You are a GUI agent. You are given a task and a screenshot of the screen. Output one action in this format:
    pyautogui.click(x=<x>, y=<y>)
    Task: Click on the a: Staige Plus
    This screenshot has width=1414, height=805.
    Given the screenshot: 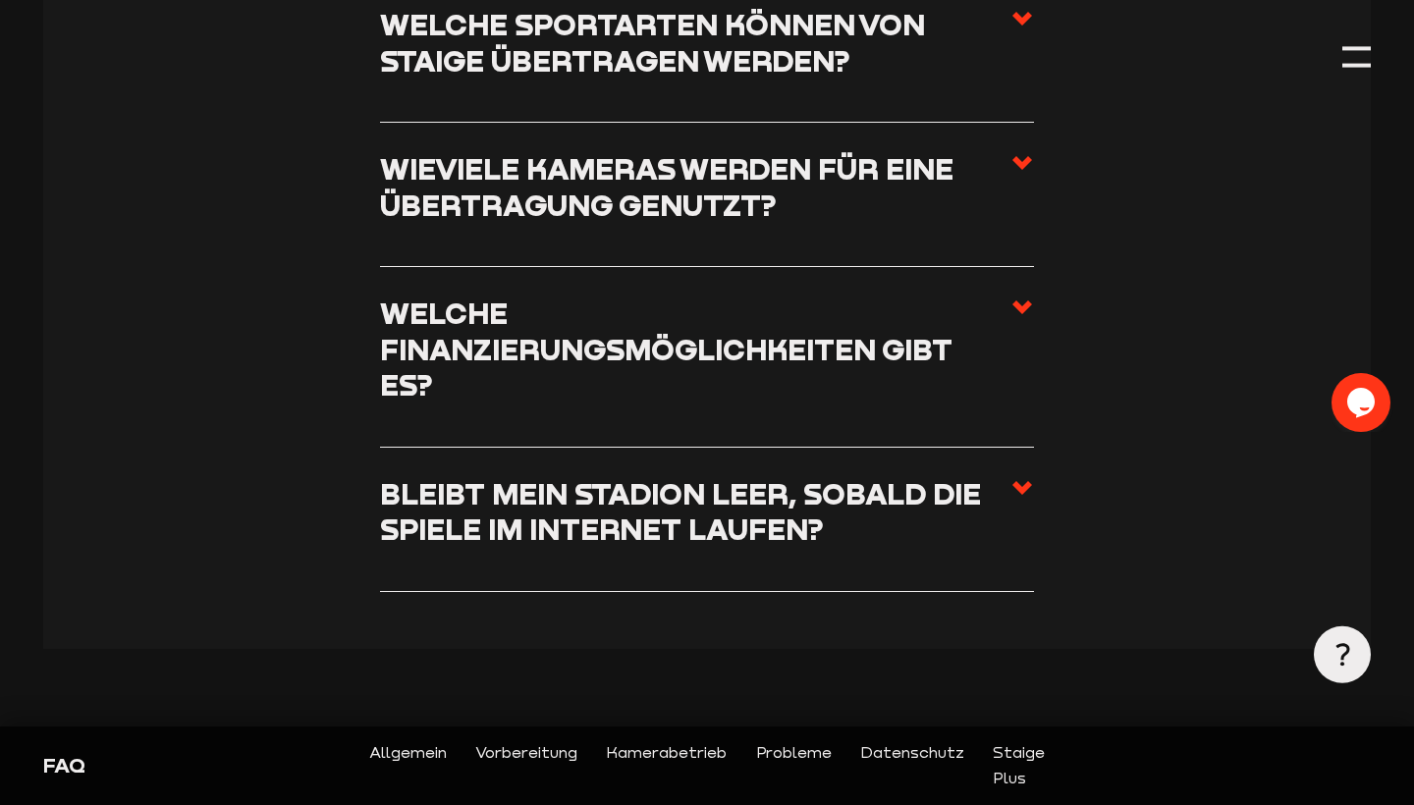 What is the action you would take?
    pyautogui.click(x=1019, y=765)
    